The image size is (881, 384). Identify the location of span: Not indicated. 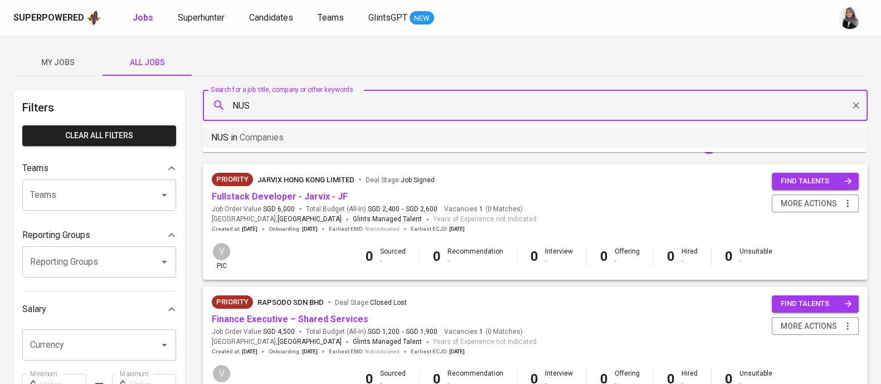
(382, 229).